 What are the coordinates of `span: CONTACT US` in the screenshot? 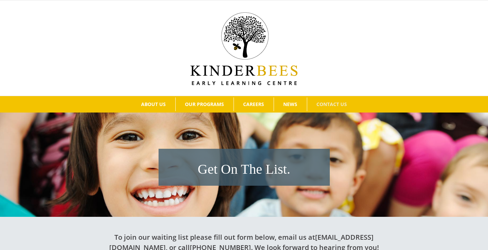 It's located at (331, 104).